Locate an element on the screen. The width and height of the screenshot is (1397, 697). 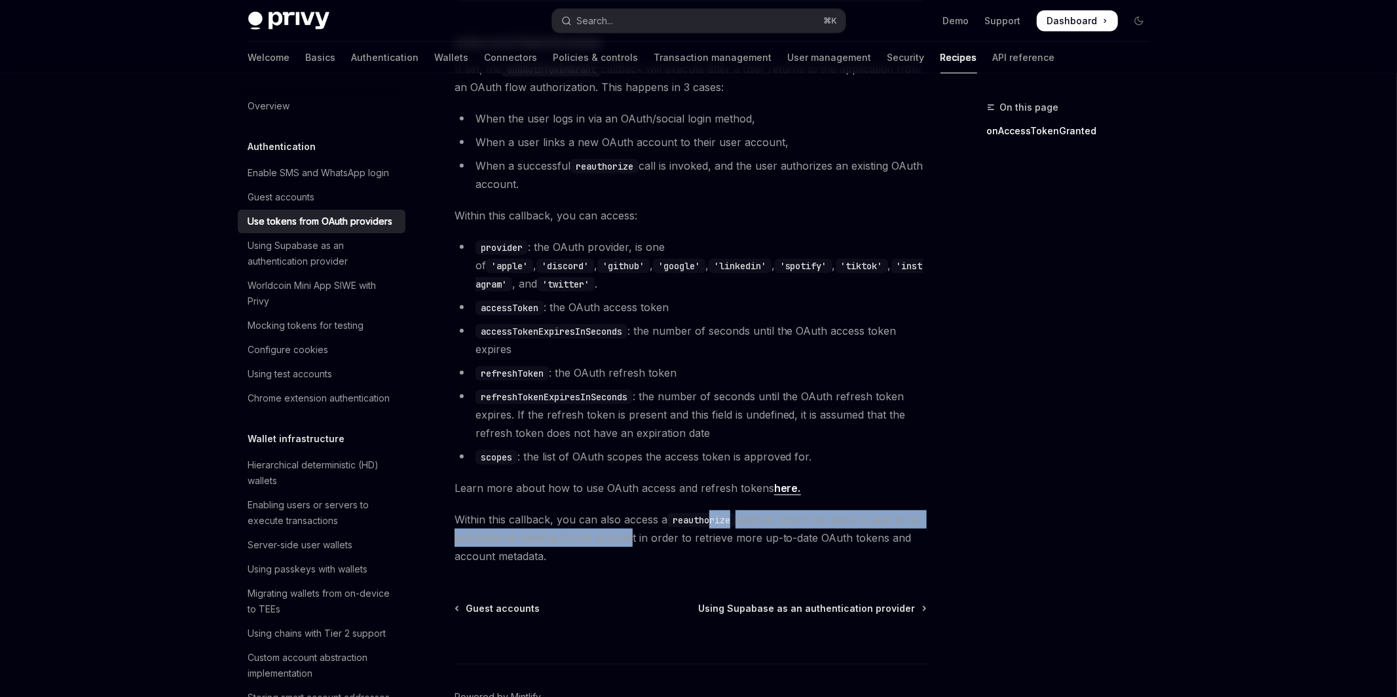
a: Security is located at coordinates (906, 58).